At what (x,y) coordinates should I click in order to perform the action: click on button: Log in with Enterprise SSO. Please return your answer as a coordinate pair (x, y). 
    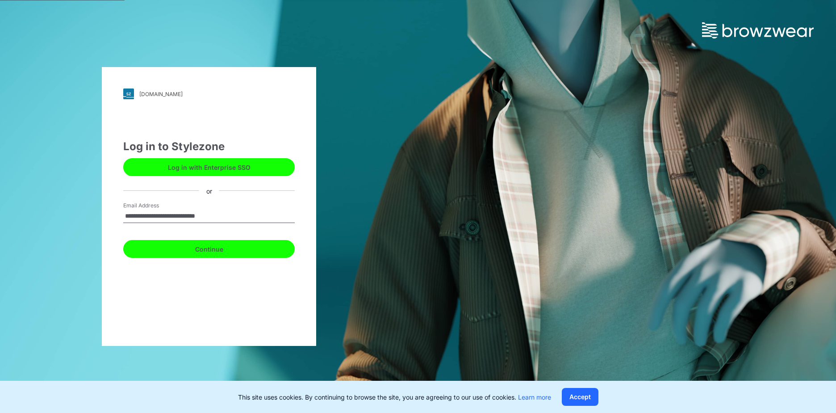
    Looking at the image, I should click on (209, 167).